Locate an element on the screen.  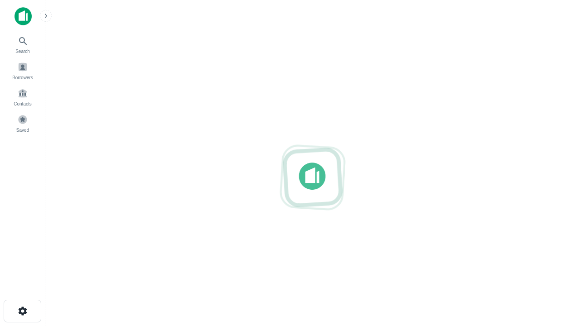
div: Borrowers is located at coordinates (23, 71).